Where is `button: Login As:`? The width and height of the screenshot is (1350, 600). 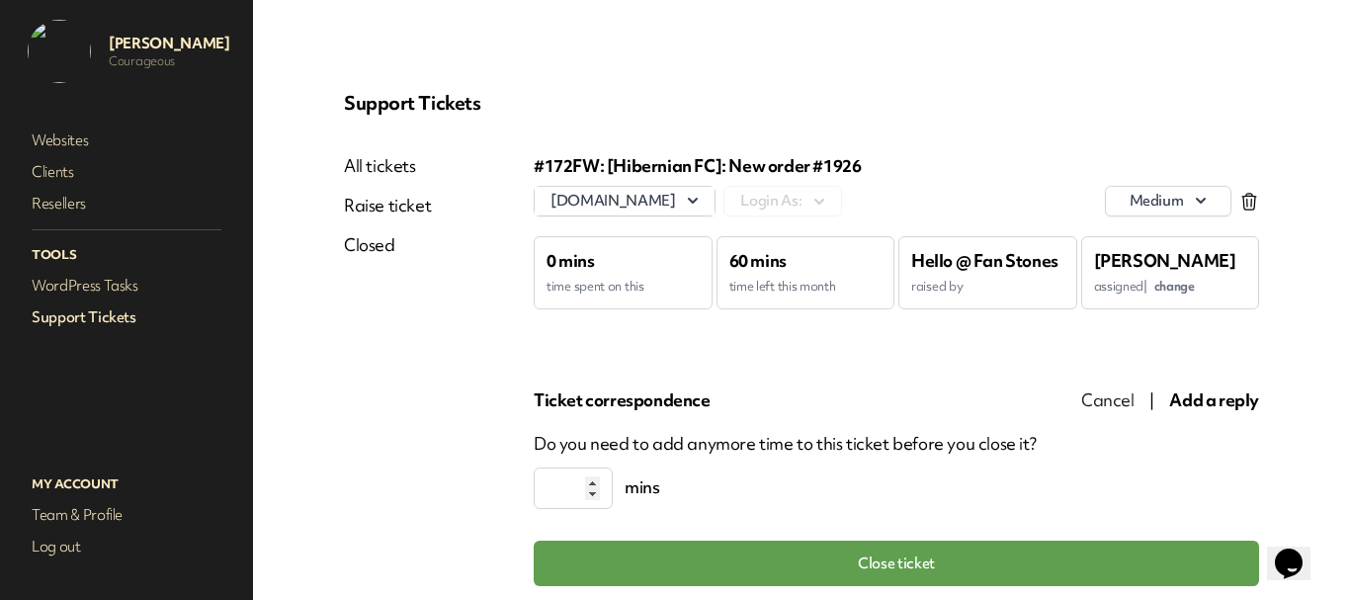
button: Login As: is located at coordinates (783, 201).